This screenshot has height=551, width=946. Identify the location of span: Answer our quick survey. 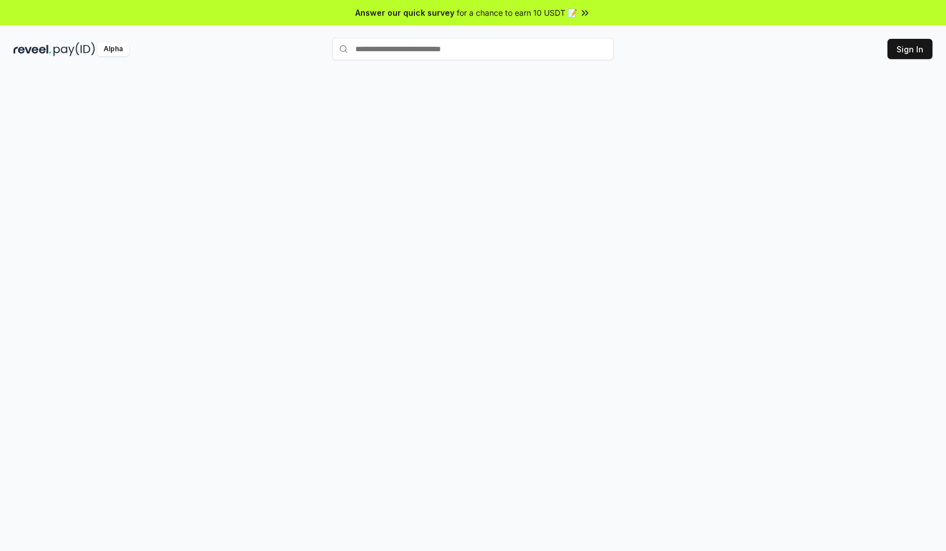
(405, 12).